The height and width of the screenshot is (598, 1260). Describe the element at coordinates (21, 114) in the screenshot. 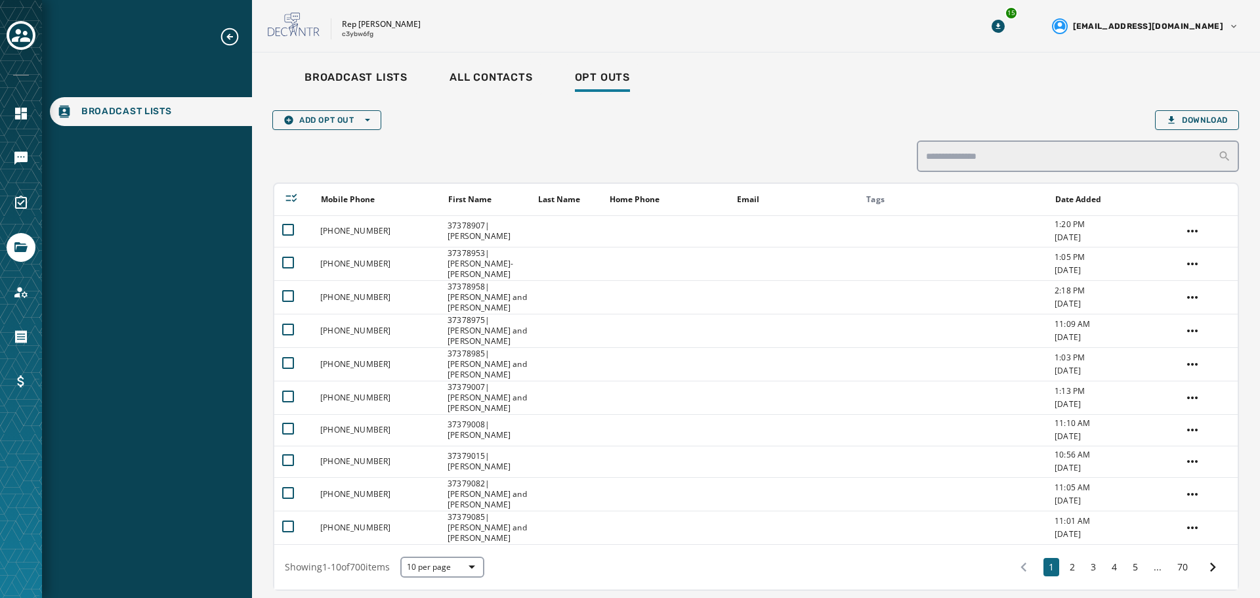

I see `a: Navigate to Home` at that location.